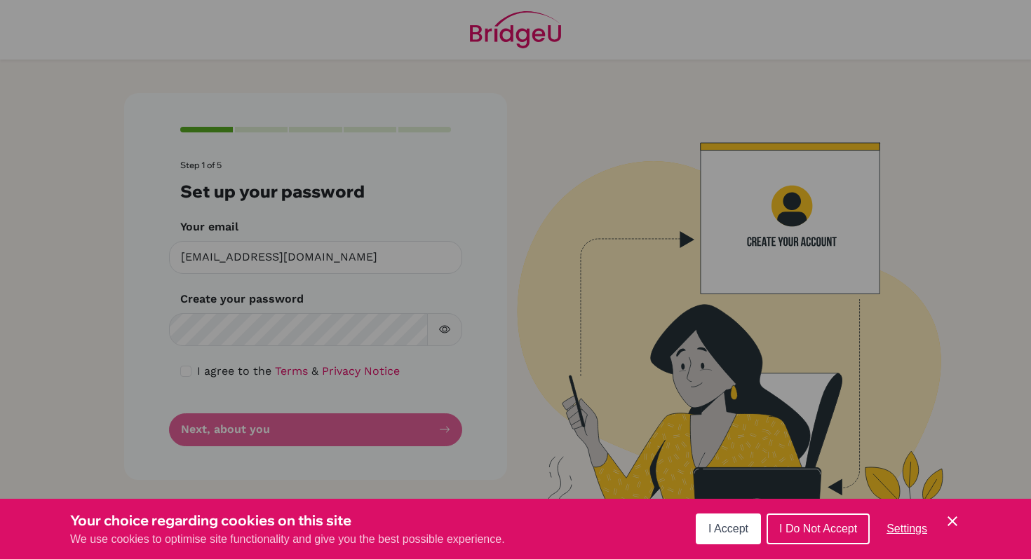 The width and height of the screenshot is (1031, 559). What do you see at coordinates (906, 529) in the screenshot?
I see `button: Settings` at bounding box center [906, 529].